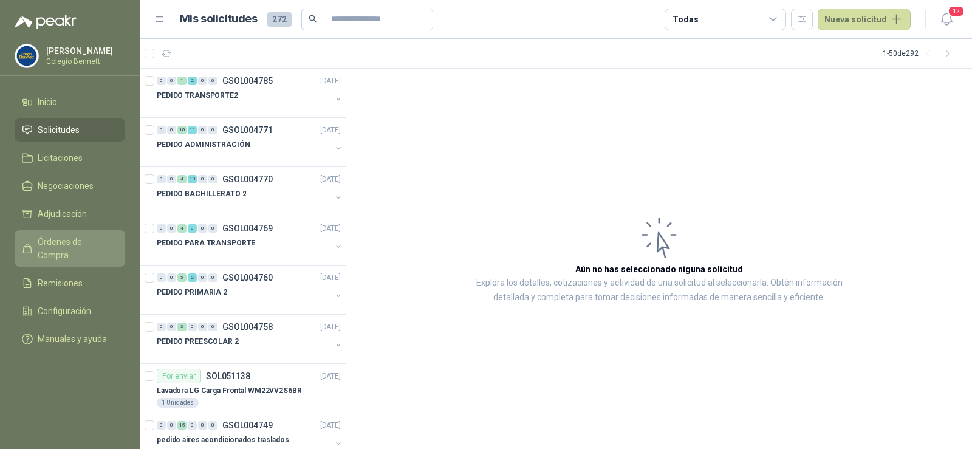 The width and height of the screenshot is (972, 449). I want to click on p: pedido aires acondicionados traslados, so click(223, 440).